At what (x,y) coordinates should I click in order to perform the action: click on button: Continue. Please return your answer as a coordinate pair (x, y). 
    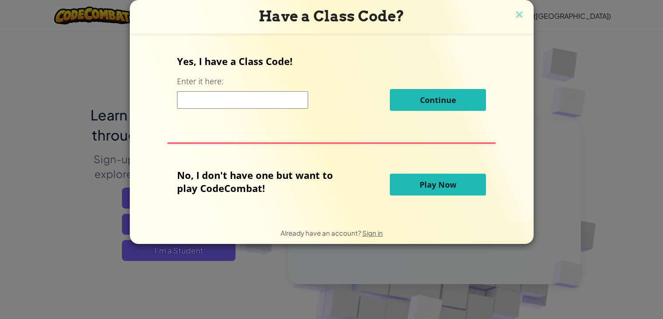
    Looking at the image, I should click on (438, 100).